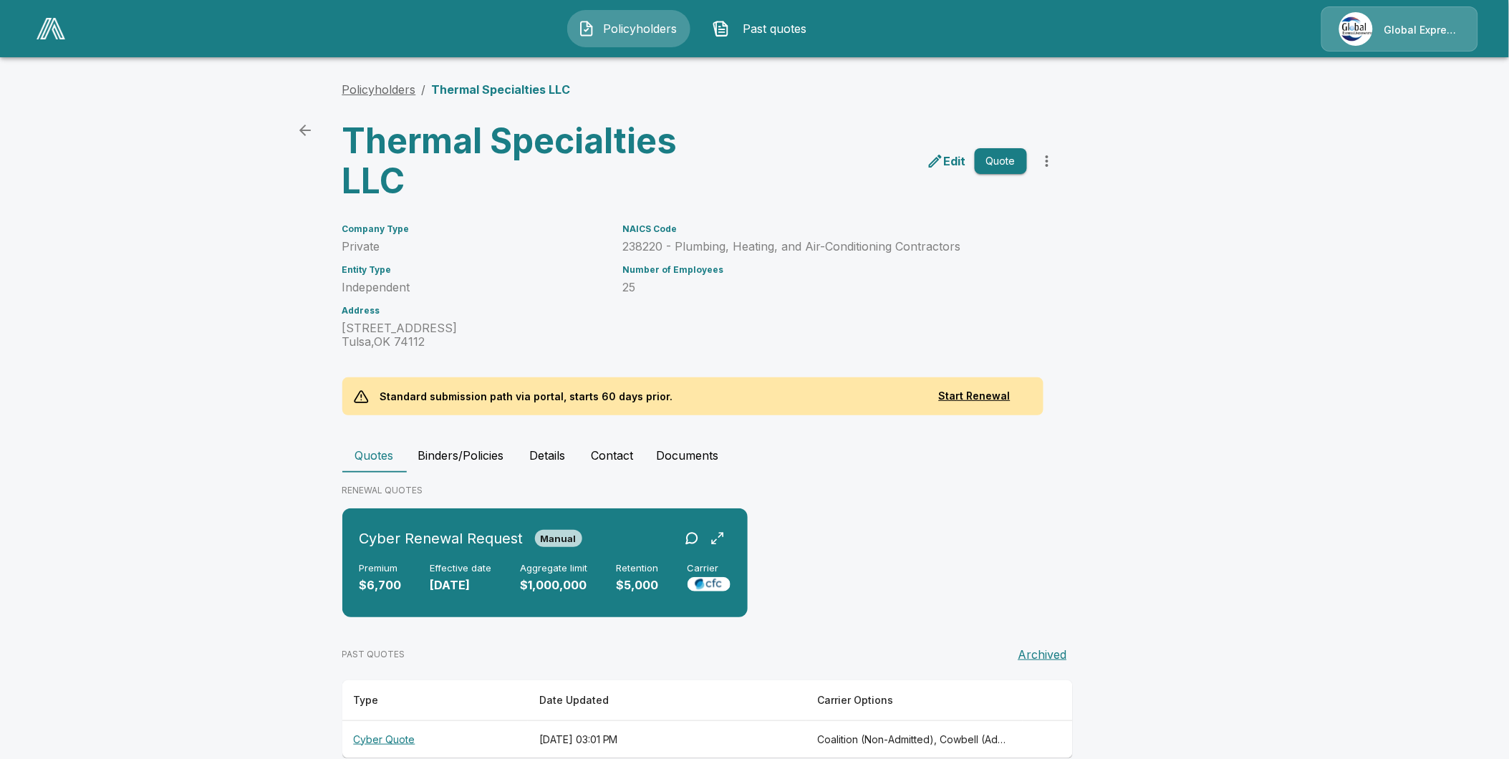  I want to click on h6: Premium, so click(380, 569).